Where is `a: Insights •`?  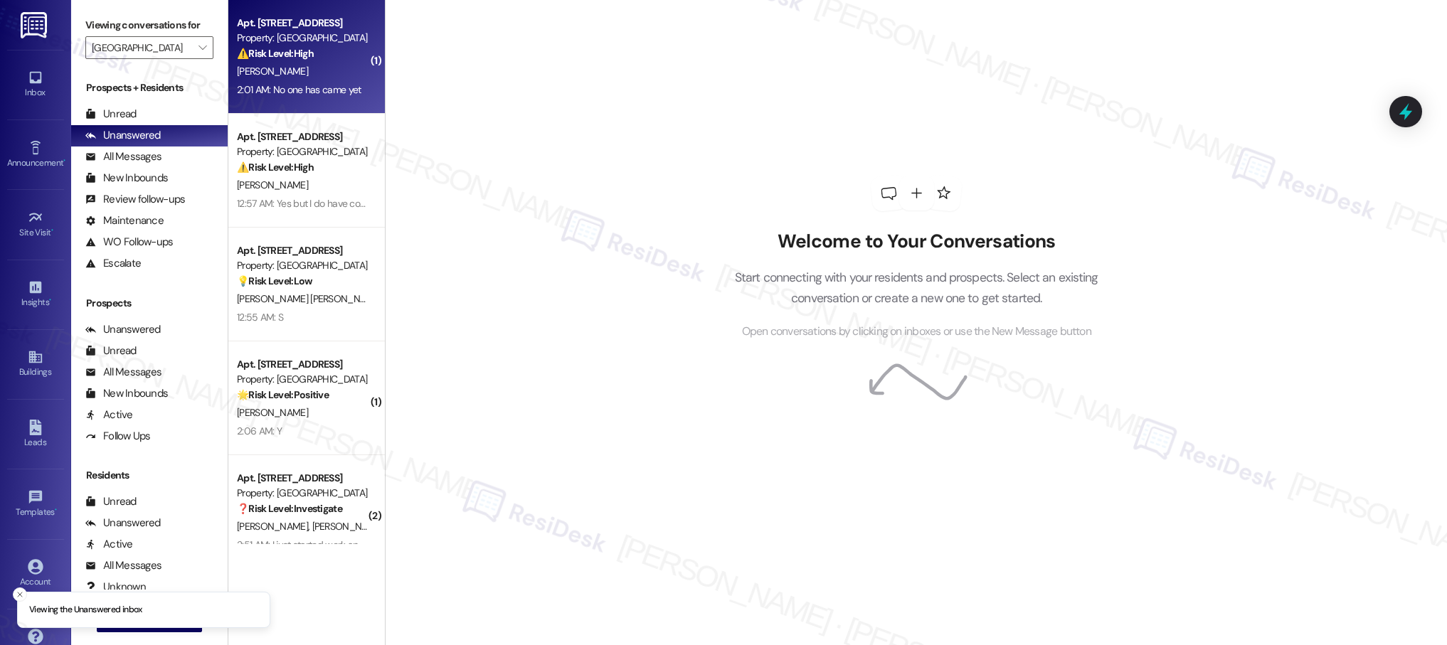 a: Insights • is located at coordinates (36, 295).